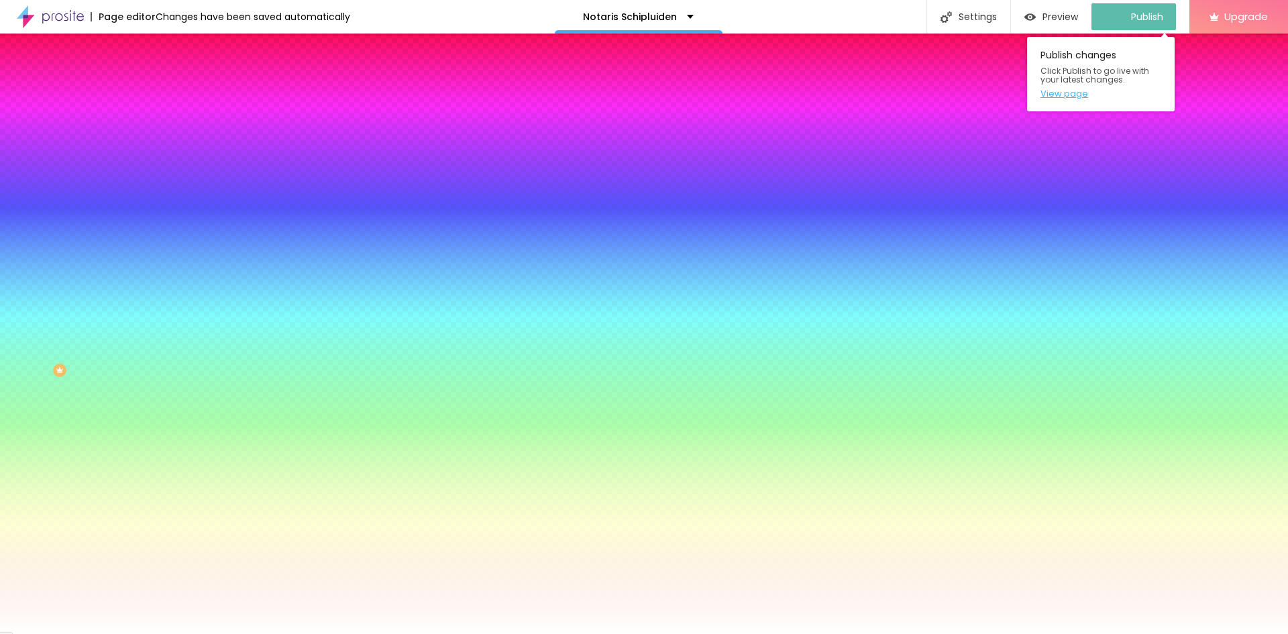 Image resolution: width=1288 pixels, height=634 pixels. Describe the element at coordinates (1147, 17) in the screenshot. I see `span: Publish` at that location.